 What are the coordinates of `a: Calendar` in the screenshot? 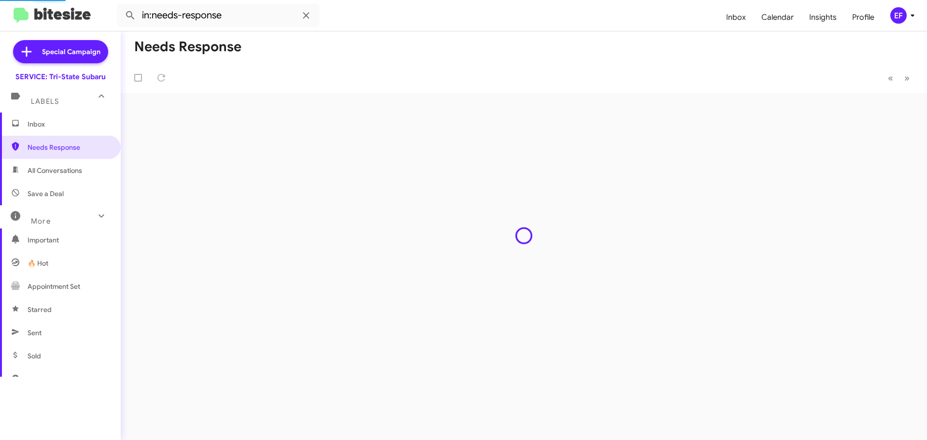 It's located at (777, 17).